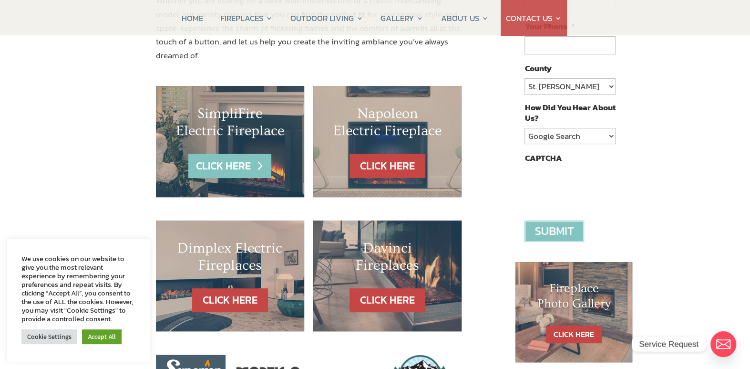  I want to click on label: CAPTCHA, so click(543, 158).